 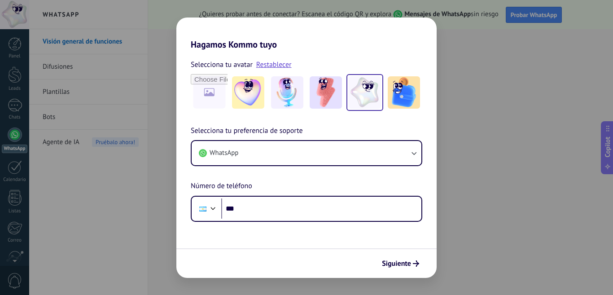 What do you see at coordinates (404, 92) in the screenshot?
I see `img: -5.jpeg` at bounding box center [404, 92].